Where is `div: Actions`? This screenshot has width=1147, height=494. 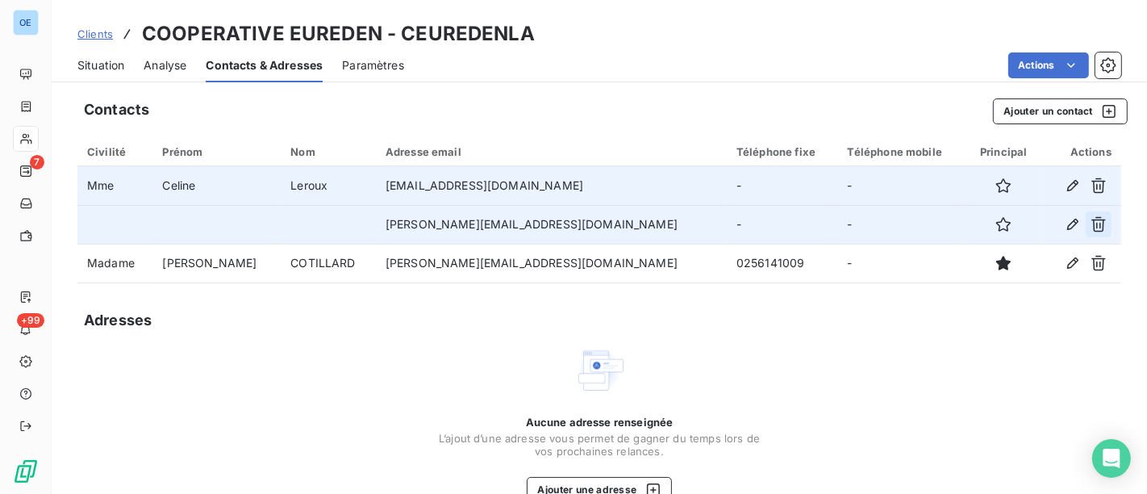 div: Actions is located at coordinates (1081, 152).